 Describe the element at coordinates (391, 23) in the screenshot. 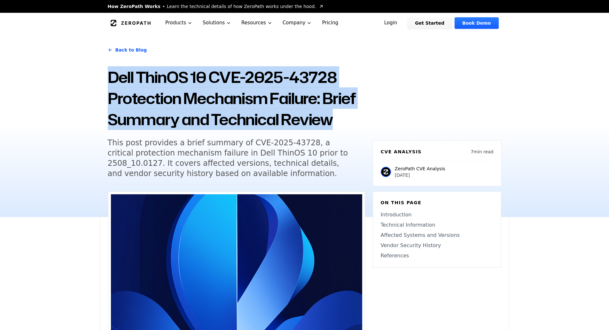

I see `a: Login` at that location.